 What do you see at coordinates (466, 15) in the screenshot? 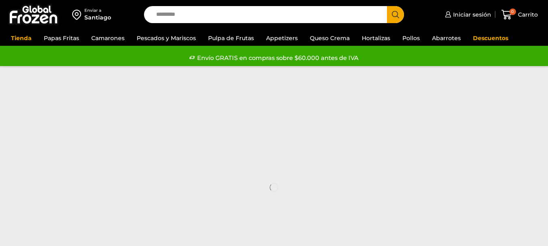
I see `a: Iniciar sesión` at bounding box center [466, 15].